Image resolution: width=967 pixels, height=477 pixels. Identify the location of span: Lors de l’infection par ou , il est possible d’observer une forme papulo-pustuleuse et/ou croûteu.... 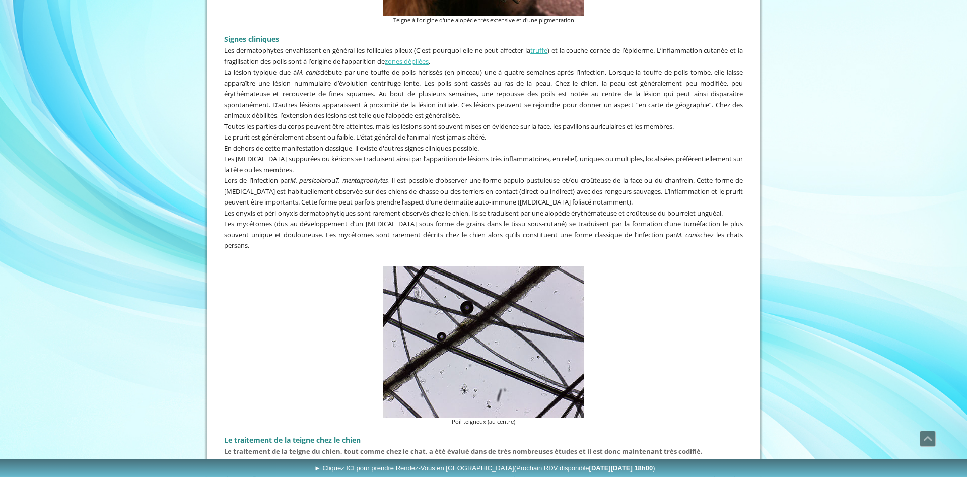
(483, 191).